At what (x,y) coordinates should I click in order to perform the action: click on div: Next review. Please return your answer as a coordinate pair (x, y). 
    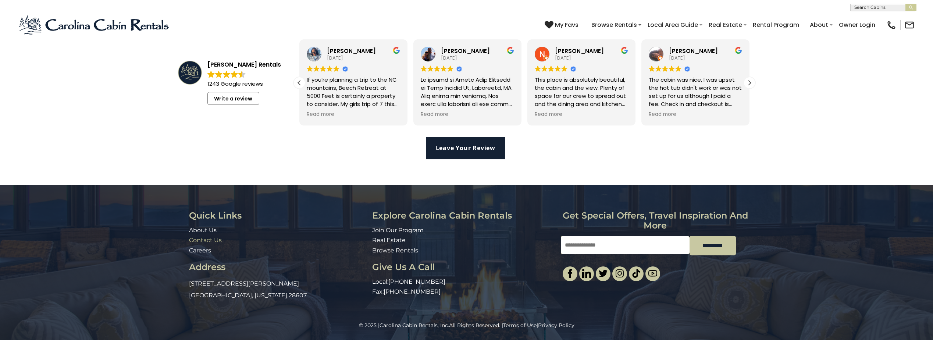
    Looking at the image, I should click on (750, 83).